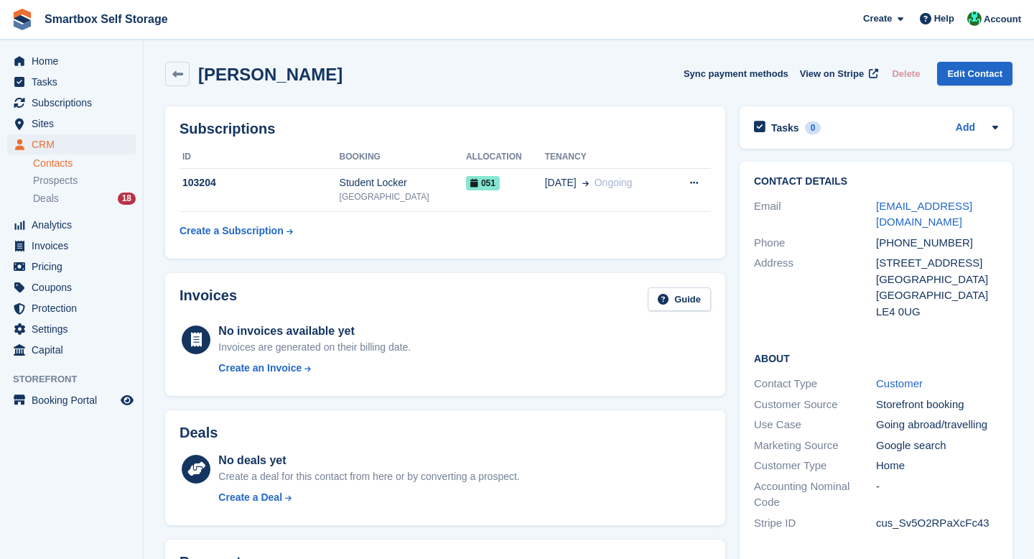 Image resolution: width=1034 pixels, height=559 pixels. I want to click on img: Elinor Shepherd, so click(975, 19).